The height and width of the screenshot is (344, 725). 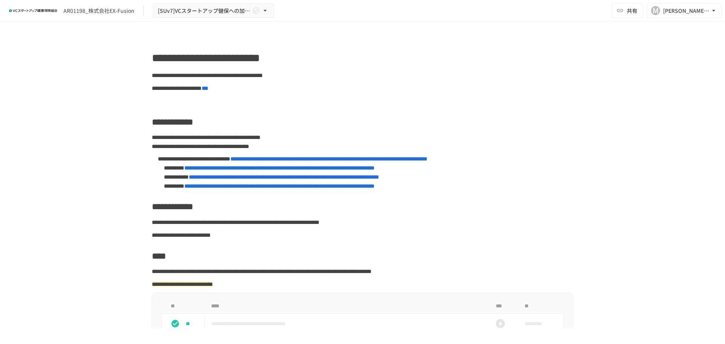 What do you see at coordinates (204, 11) in the screenshot?
I see `span: [SUv7]VCスタートアップ健保への加入申請手続き` at bounding box center [204, 11].